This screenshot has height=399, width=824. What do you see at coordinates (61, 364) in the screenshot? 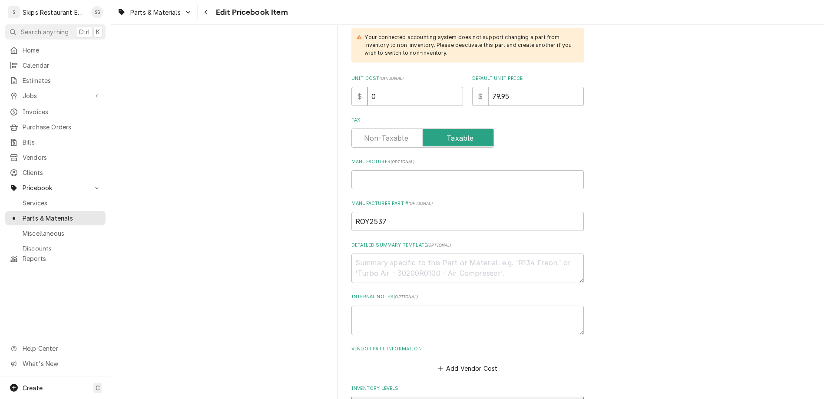
I see `span: What's New` at bounding box center [61, 364].